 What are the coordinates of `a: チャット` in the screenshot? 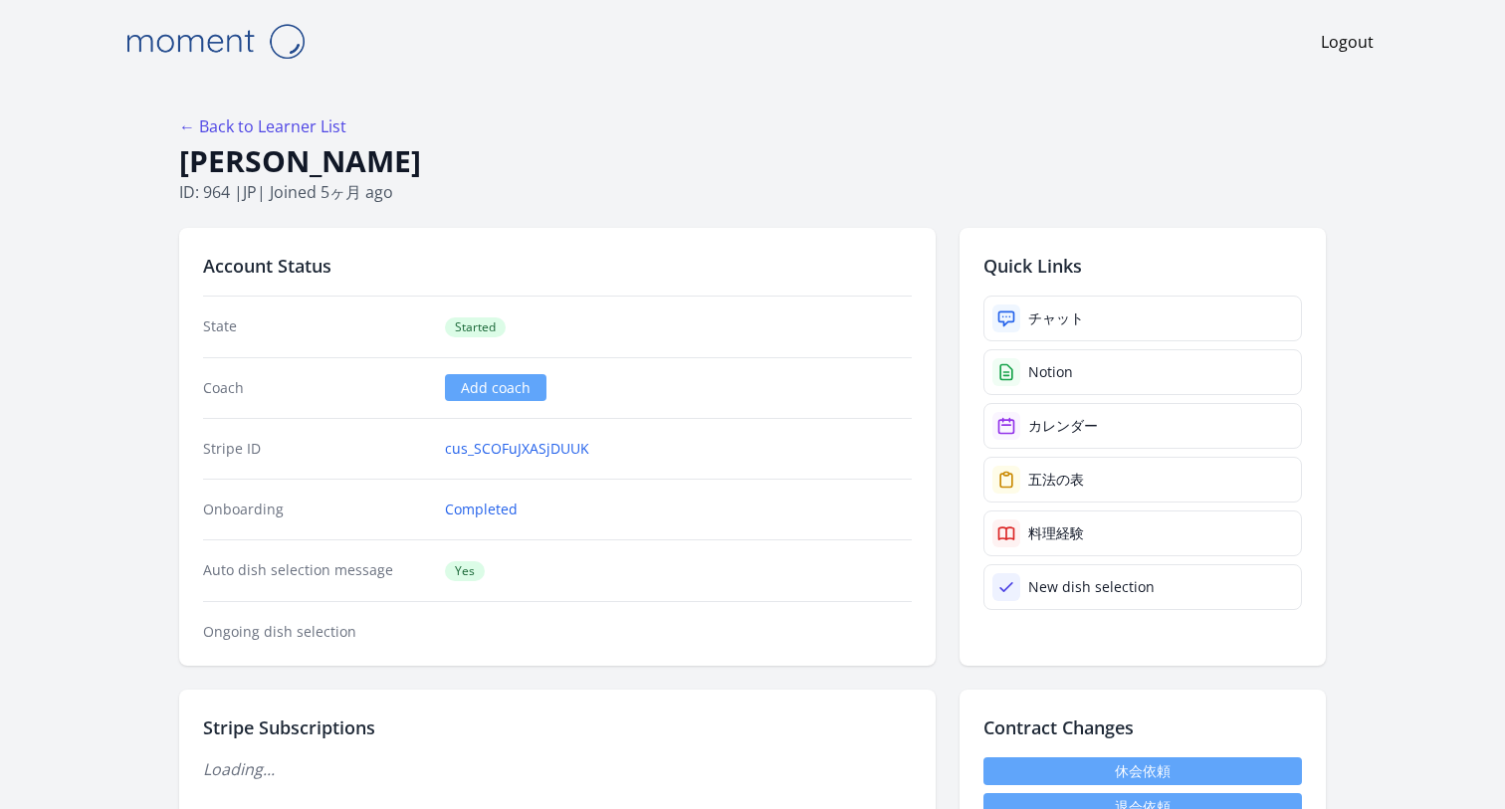 It's located at (1143, 318).